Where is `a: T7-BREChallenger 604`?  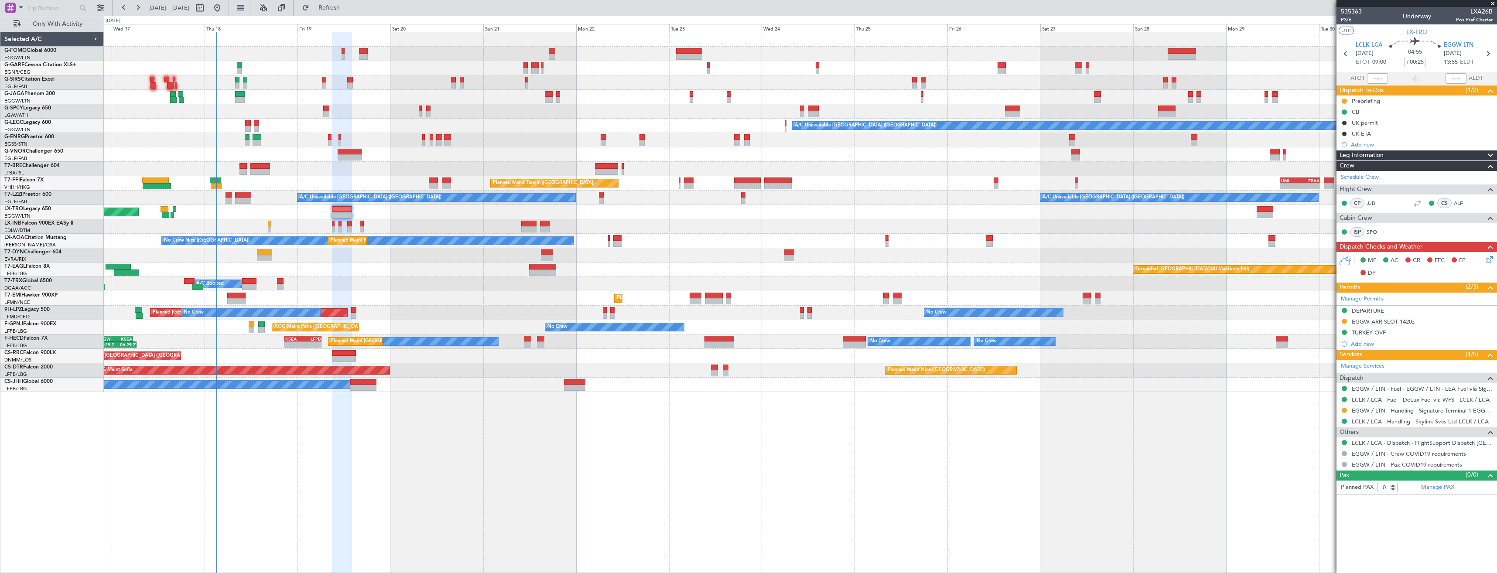 a: T7-BREChallenger 604 is located at coordinates (32, 166).